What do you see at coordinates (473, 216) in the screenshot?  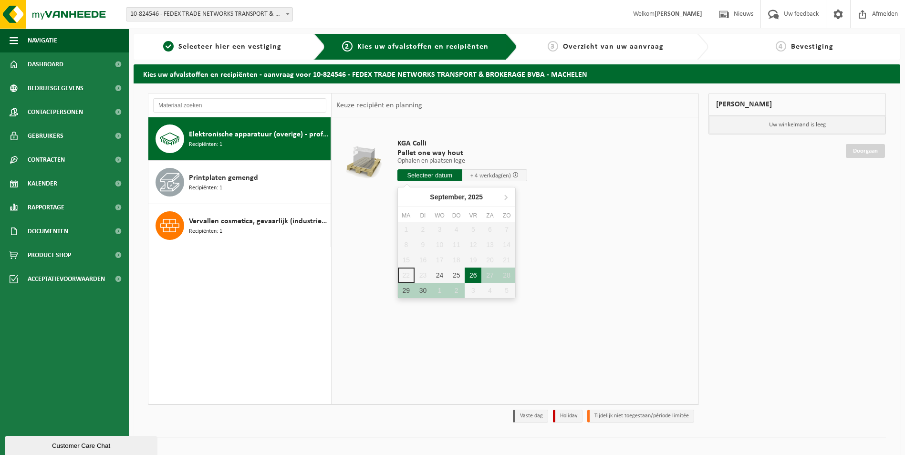 I see `div: vr` at bounding box center [473, 216].